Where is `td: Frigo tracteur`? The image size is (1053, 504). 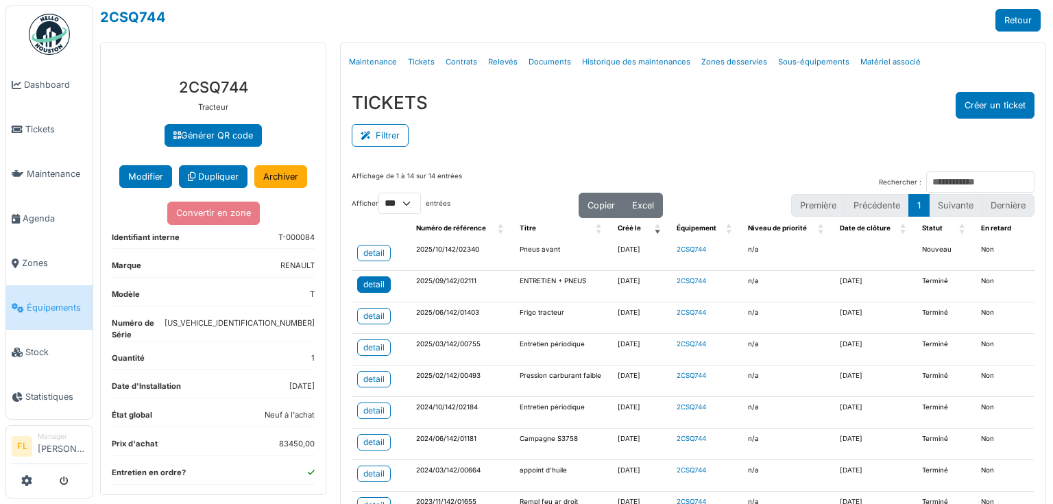
td: Frigo tracteur is located at coordinates (563, 318).